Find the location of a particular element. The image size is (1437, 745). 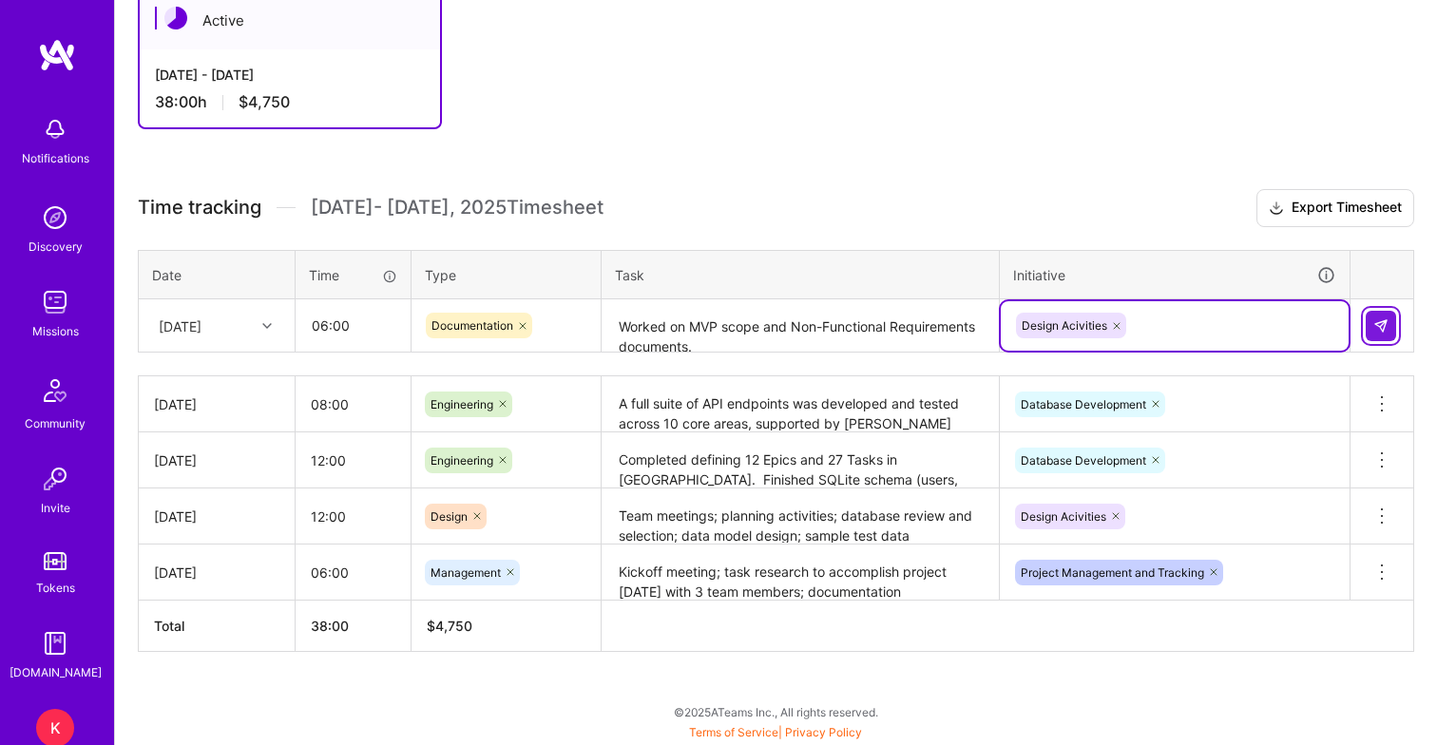

textarea: A full suite of API endpoints was developed and tested across 10 core areas, supported by [PERSON... is located at coordinates (800, 404).